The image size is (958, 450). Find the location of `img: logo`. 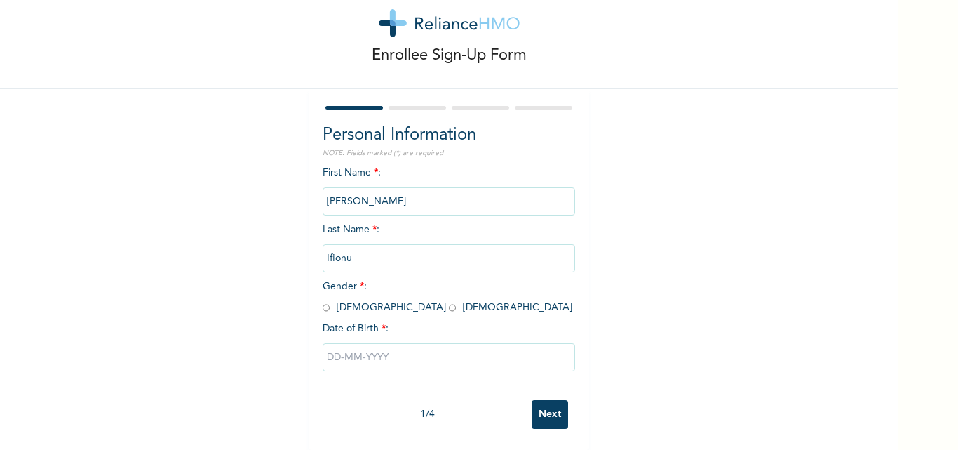

img: logo is located at coordinates (449, 23).